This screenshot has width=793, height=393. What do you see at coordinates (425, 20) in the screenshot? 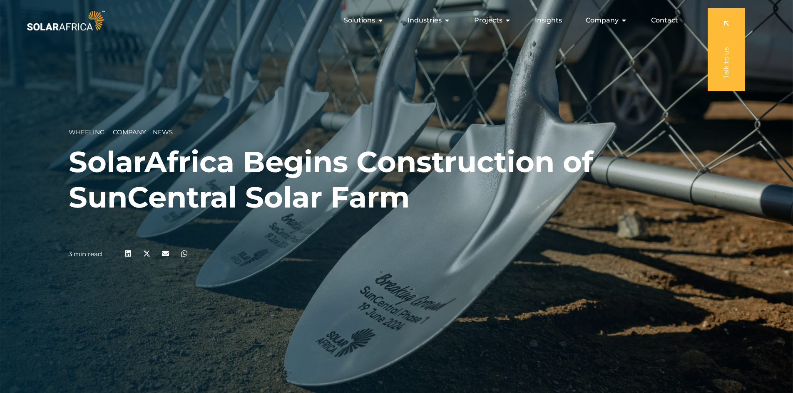
I see `span: Industries` at bounding box center [425, 20].